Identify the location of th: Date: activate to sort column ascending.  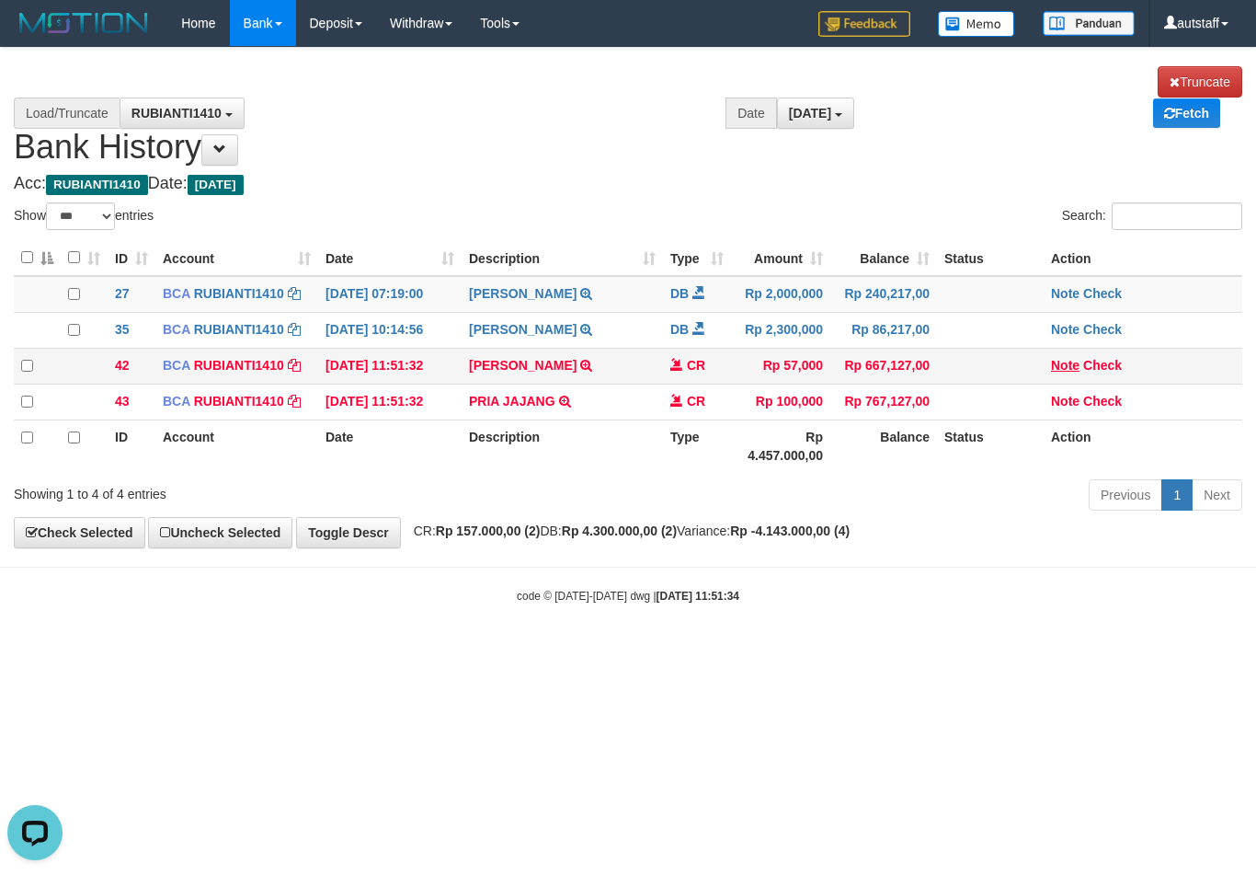
(390, 258).